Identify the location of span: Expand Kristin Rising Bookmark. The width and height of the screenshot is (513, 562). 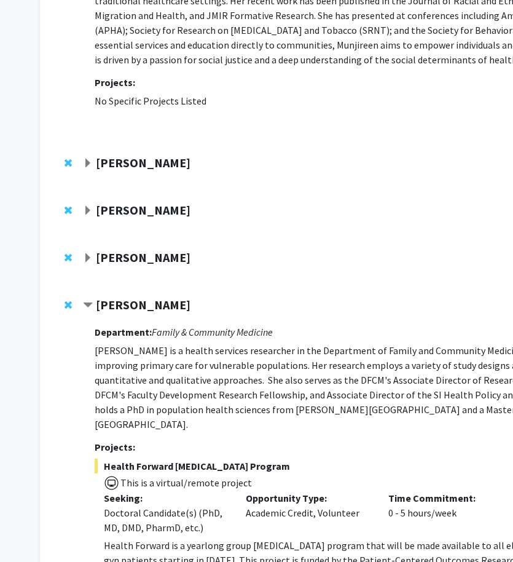
(88, 258).